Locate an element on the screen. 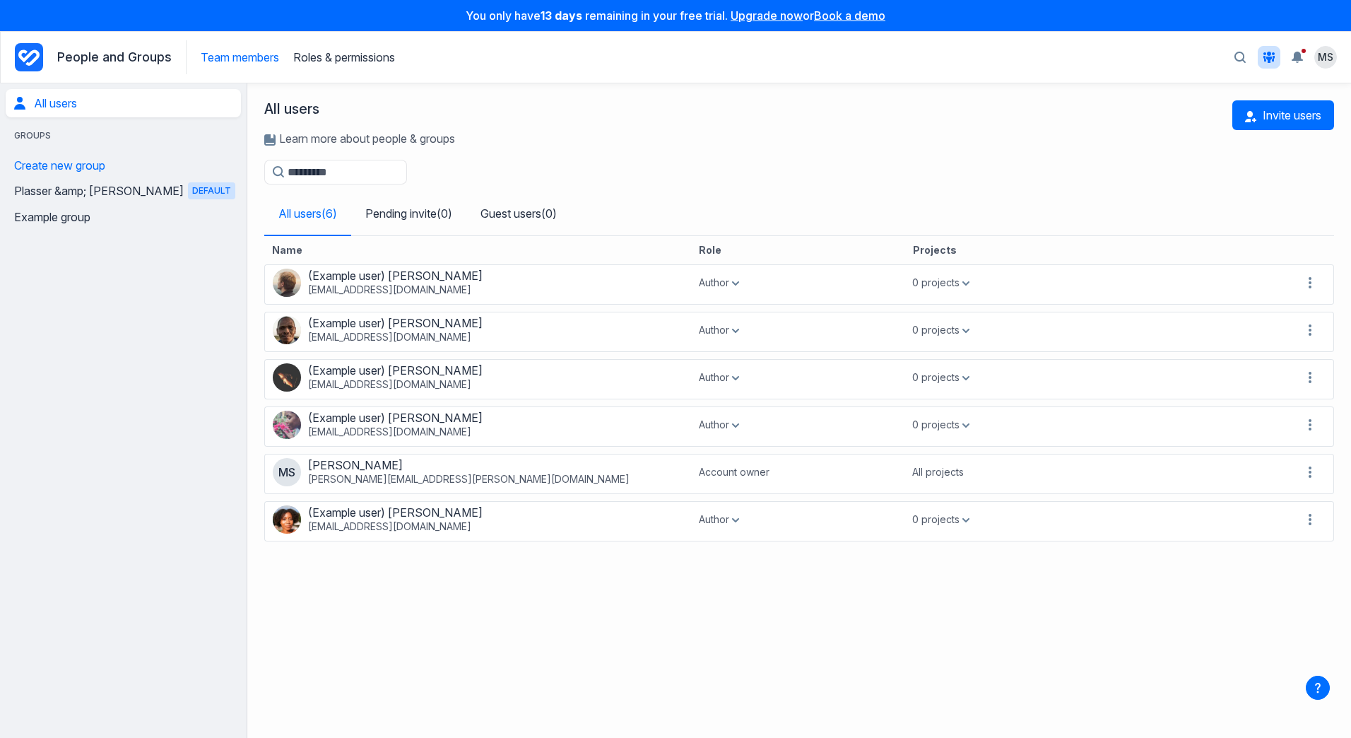  a: All users is located at coordinates (124, 103).